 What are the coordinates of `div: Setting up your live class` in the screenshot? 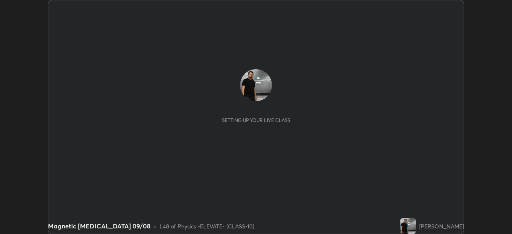 It's located at (256, 120).